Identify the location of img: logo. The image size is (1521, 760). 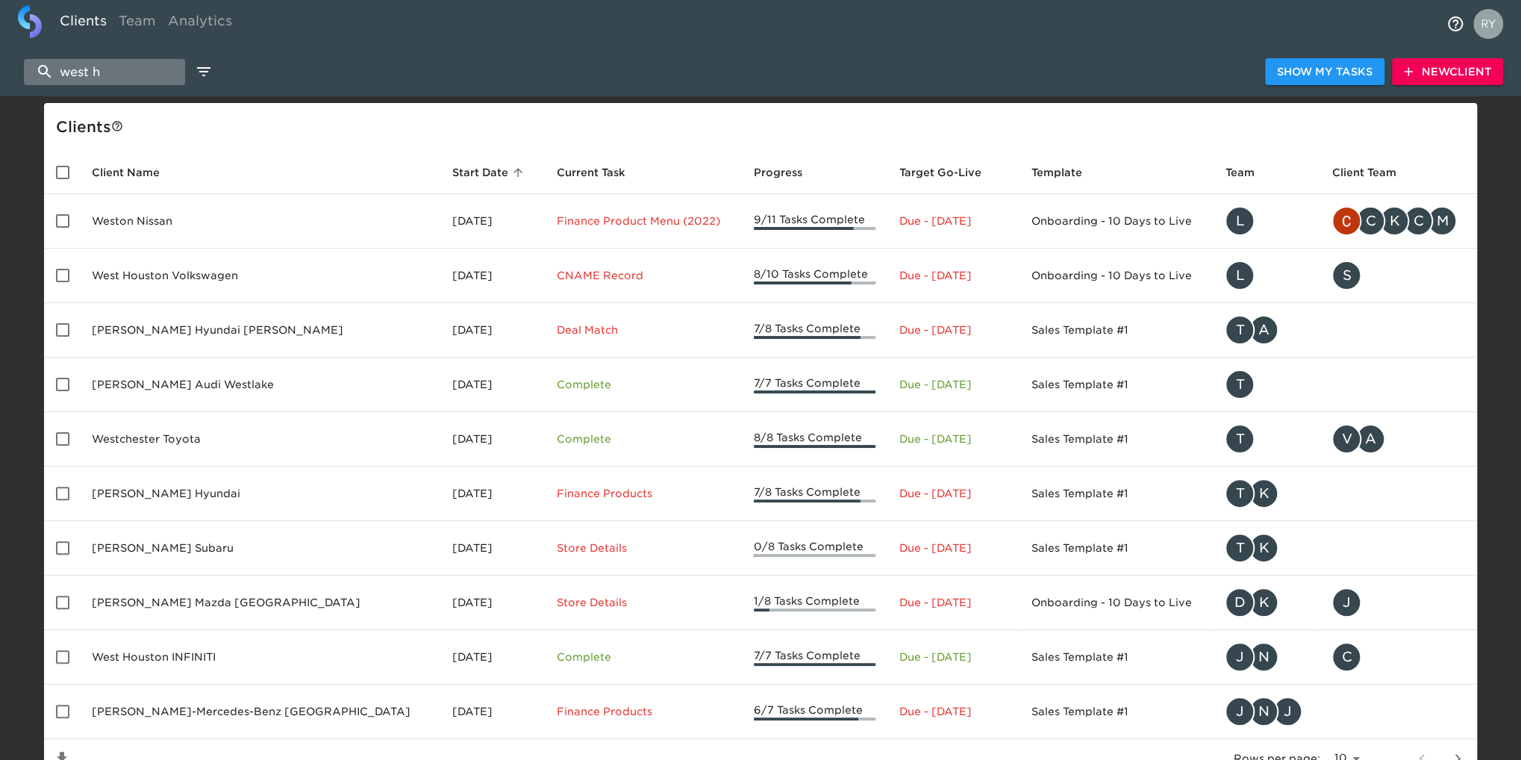
(30, 22).